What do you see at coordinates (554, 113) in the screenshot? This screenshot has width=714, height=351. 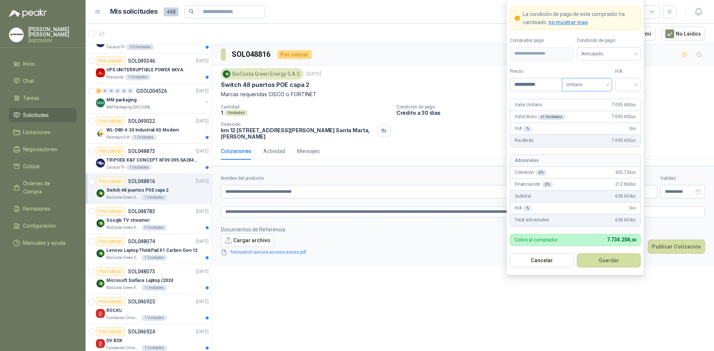 I see `p: Crédito a 30 días` at bounding box center [554, 113].